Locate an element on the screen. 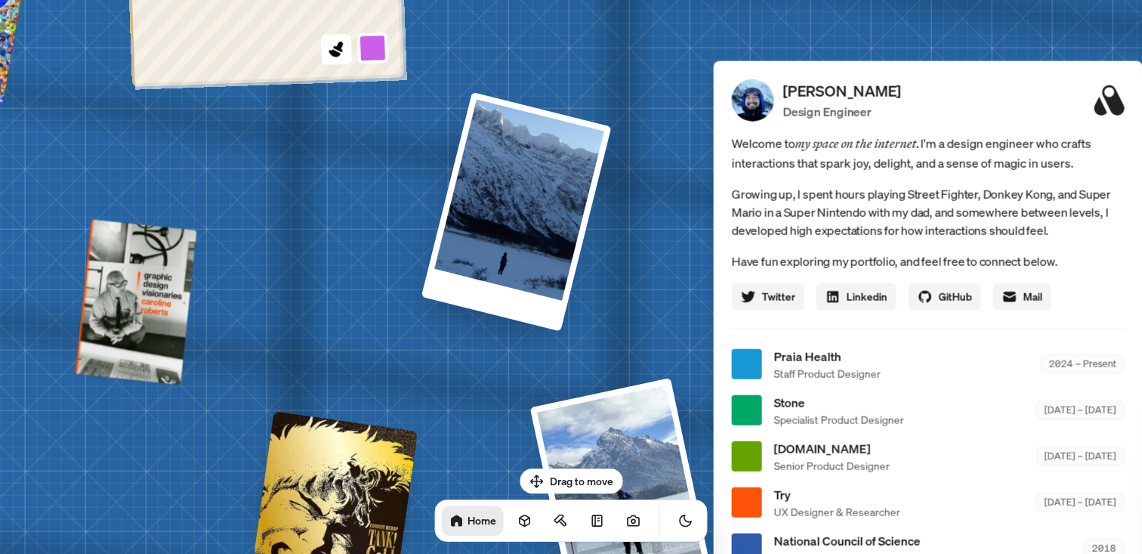 Image resolution: width=1142 pixels, height=554 pixels. button: Toggle Theme is located at coordinates (686, 521).